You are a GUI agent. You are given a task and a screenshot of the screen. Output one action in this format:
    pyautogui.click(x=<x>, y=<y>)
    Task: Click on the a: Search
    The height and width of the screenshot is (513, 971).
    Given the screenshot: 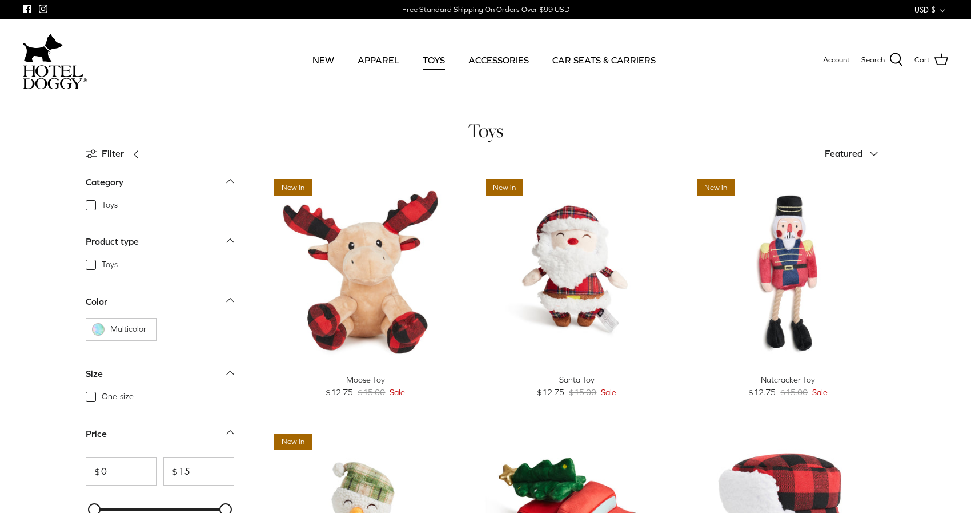 What is the action you would take?
    pyautogui.click(x=882, y=60)
    